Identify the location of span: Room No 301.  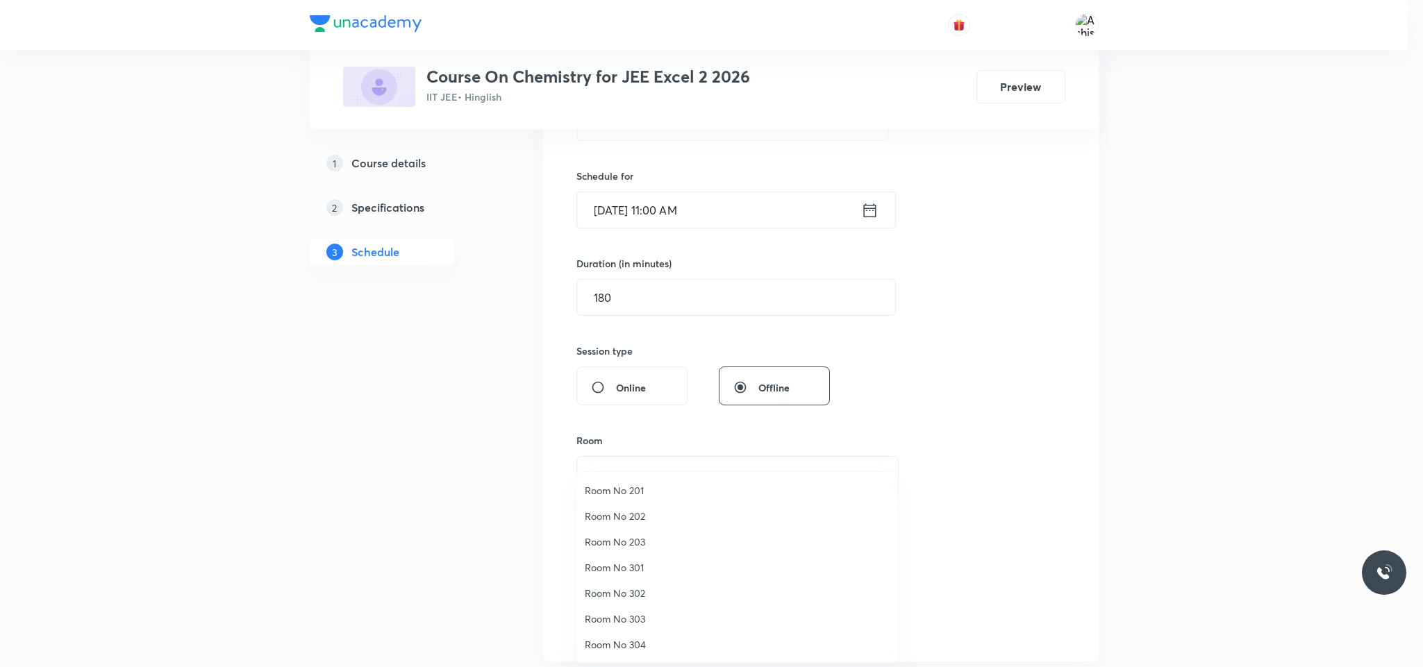
(737, 567).